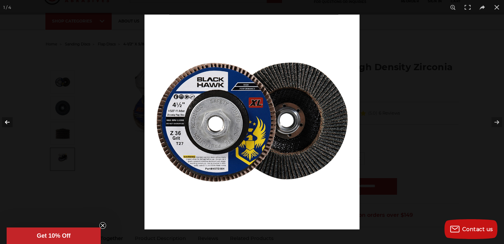  What do you see at coordinates (471, 229) in the screenshot?
I see `button: Contact us` at bounding box center [471, 229].